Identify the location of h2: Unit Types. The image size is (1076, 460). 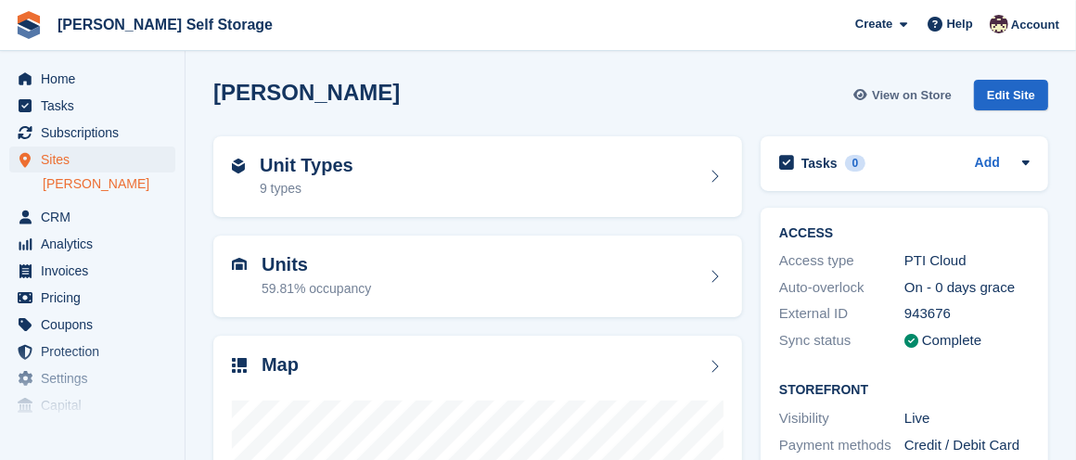
(306, 165).